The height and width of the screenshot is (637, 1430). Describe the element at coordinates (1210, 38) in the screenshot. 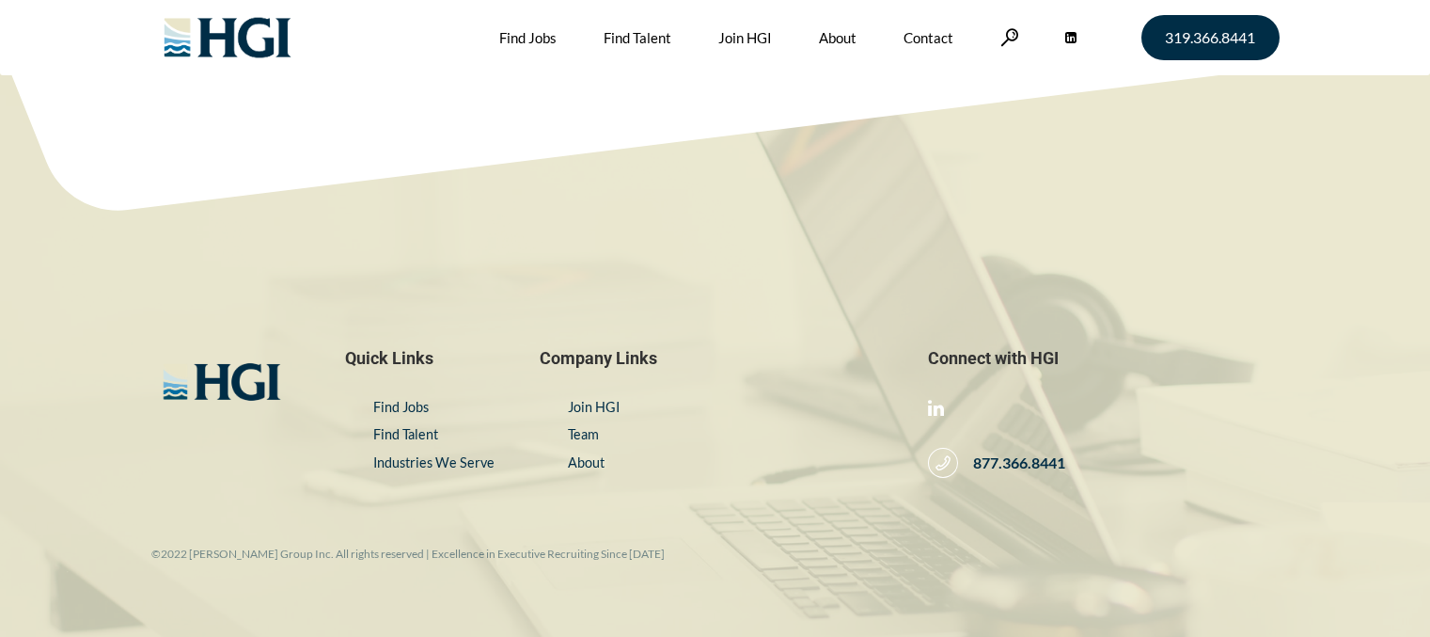

I see `a: 319.366.8441` at that location.